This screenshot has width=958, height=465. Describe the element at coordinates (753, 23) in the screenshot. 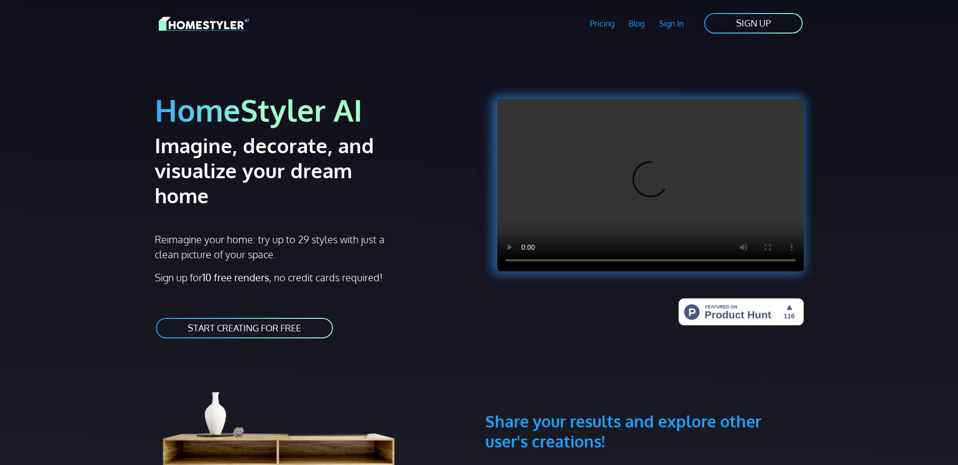

I see `a: SIGN UP` at that location.